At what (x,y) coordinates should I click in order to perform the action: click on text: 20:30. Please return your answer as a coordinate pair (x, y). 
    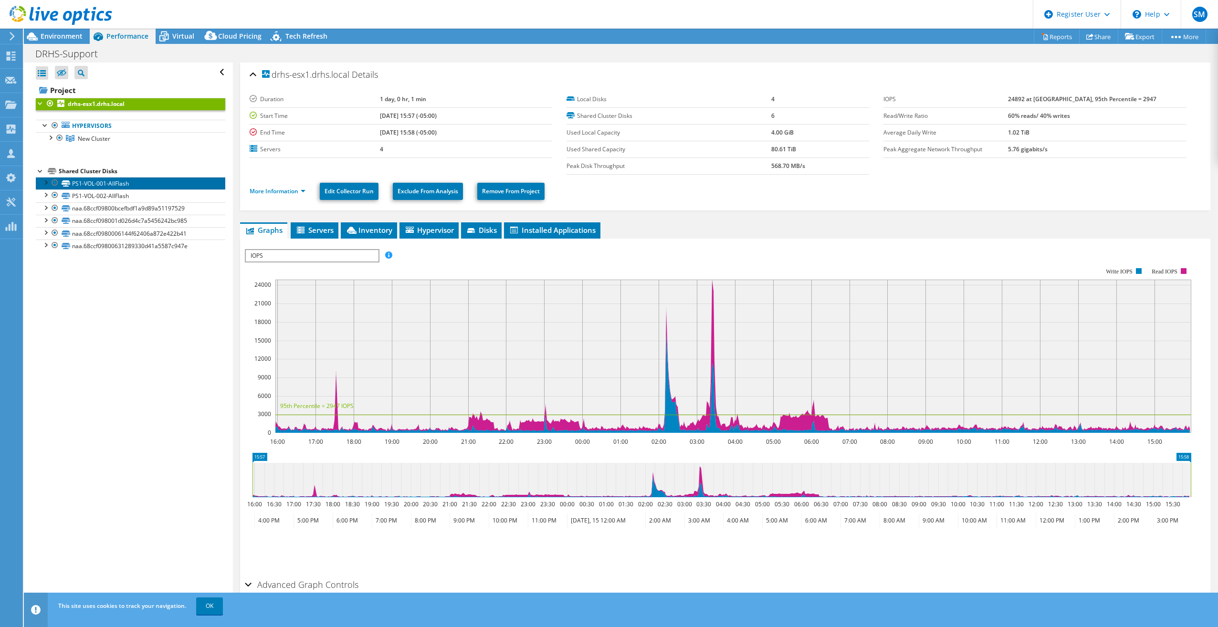
    Looking at the image, I should click on (430, 504).